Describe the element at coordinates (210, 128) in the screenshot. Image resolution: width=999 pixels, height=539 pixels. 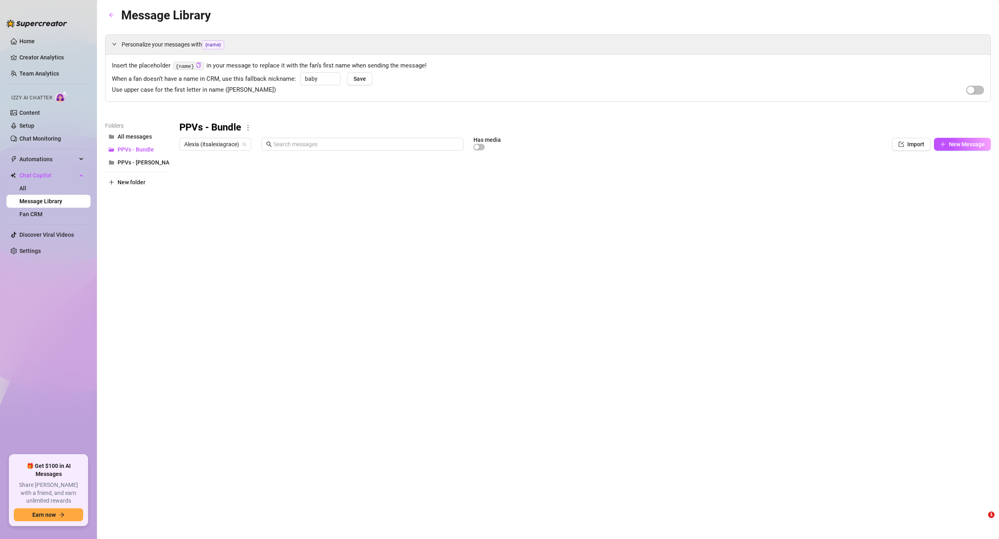
I see `h3: PPVs - Bundle` at that location.